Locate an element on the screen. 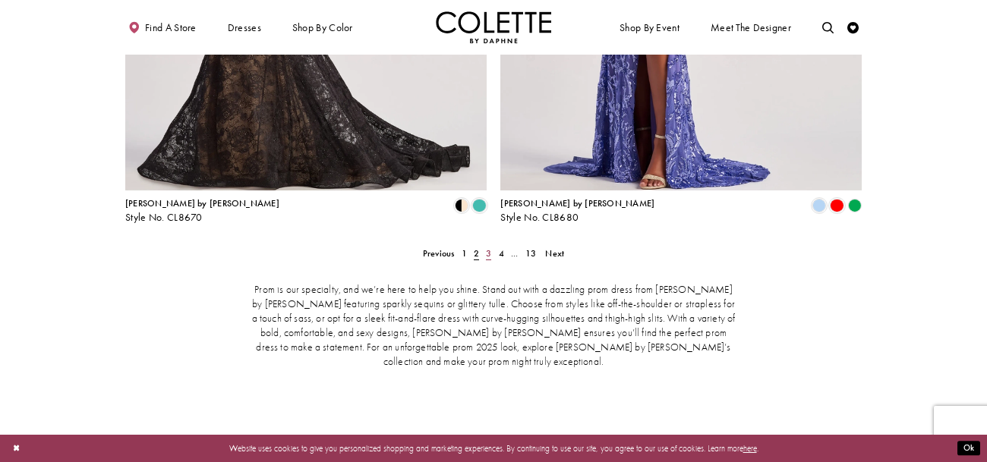 This screenshot has height=462, width=987. p: Website uses cookies to give you personalized shopping and marketing experiences. By continuing t... is located at coordinates (494, 449).